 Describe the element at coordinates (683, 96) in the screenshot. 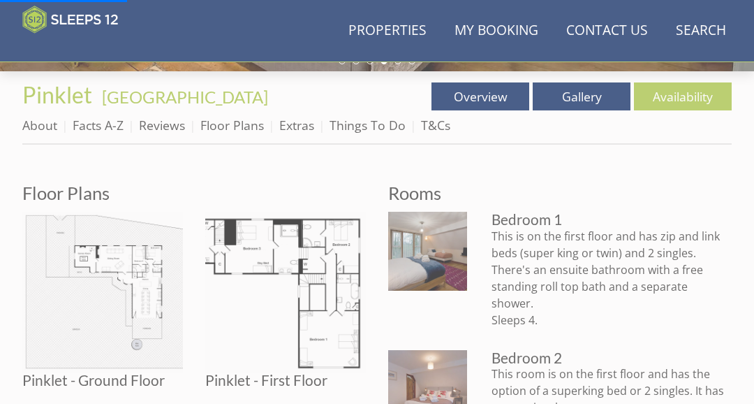

I see `a: Availability` at that location.